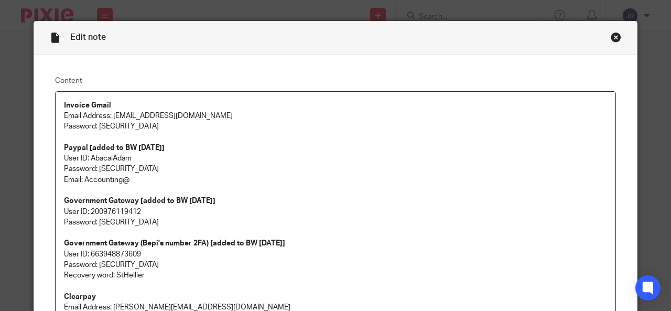  I want to click on p: Recovery word: StHellier, so click(336, 275).